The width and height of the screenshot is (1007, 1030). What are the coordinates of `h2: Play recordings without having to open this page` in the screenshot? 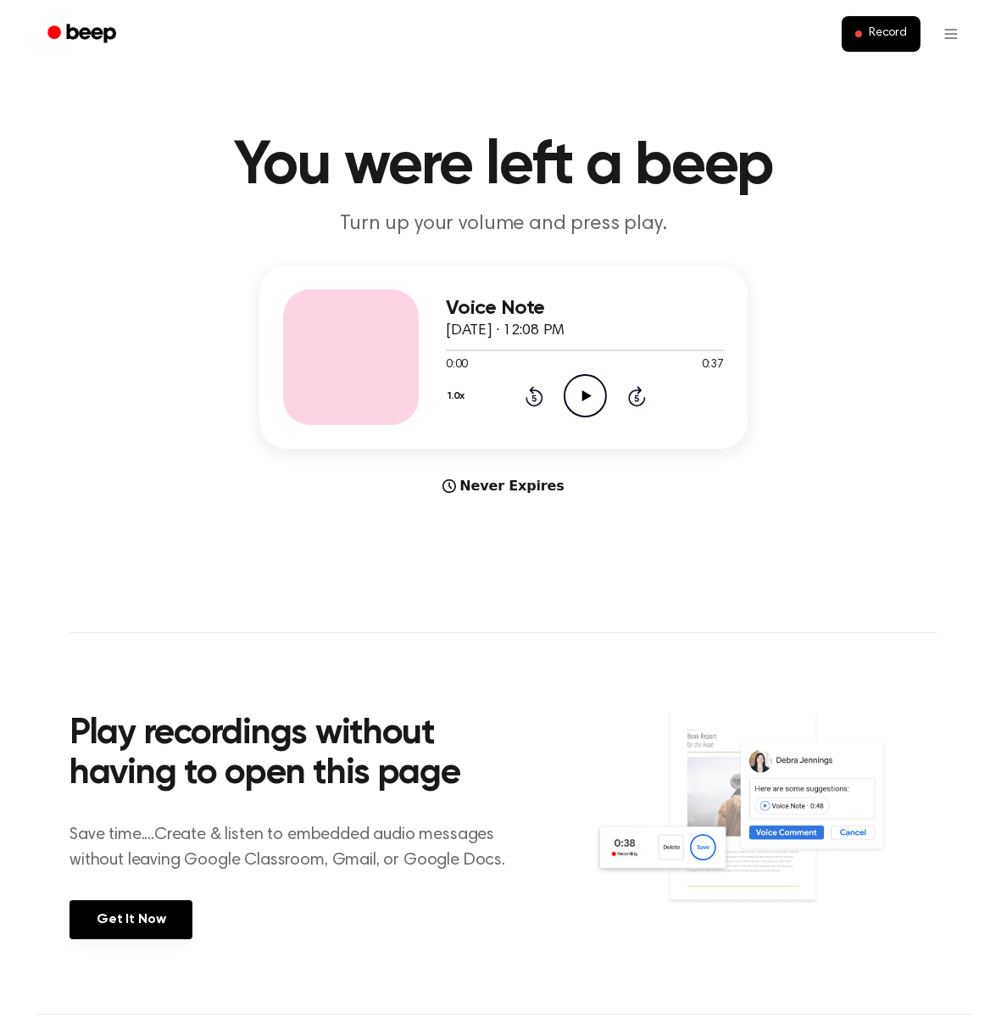 It's located at (298, 754).